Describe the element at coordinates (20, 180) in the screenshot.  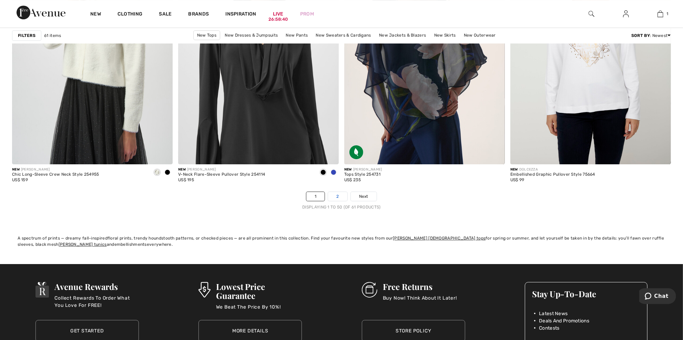
I see `span: US$ 159` at that location.